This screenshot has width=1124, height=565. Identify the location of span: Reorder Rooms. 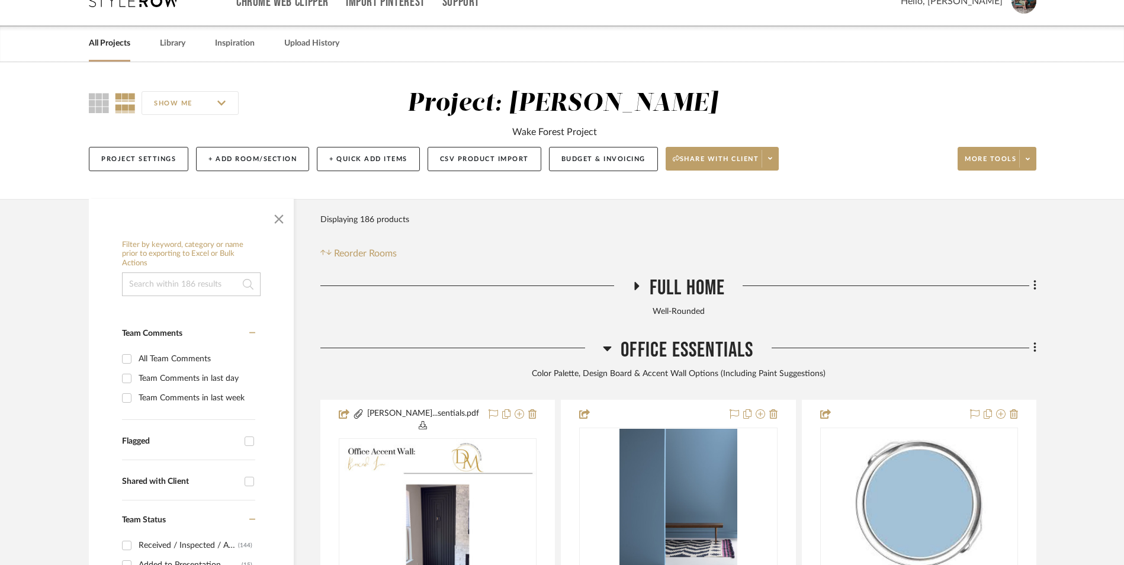
(365, 254).